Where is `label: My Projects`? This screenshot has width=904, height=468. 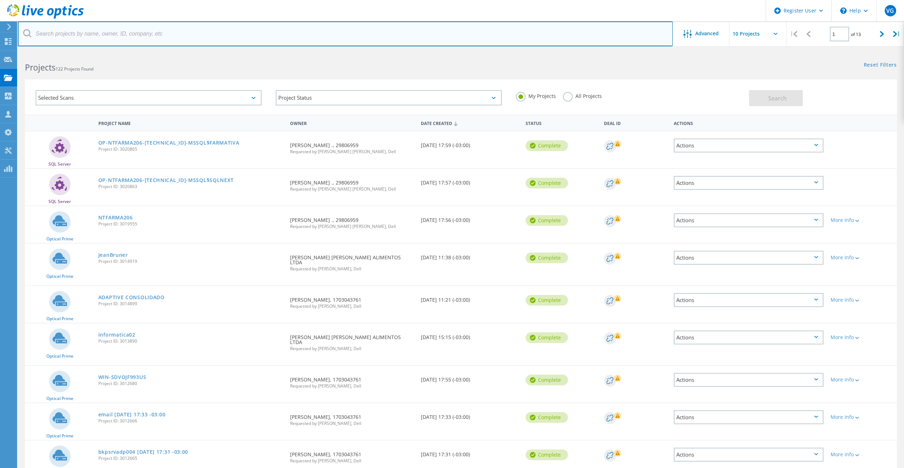 label: My Projects is located at coordinates (536, 95).